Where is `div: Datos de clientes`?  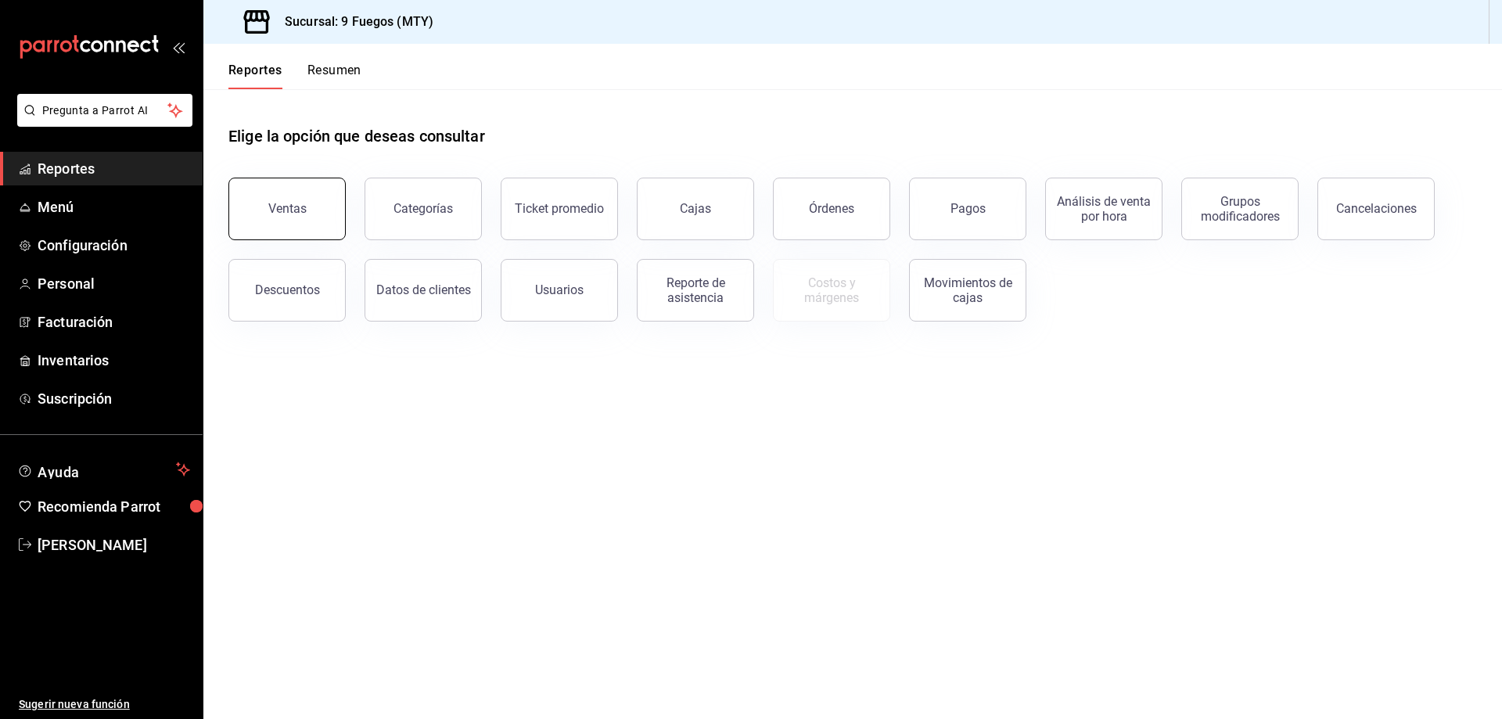
div: Datos de clientes is located at coordinates (423, 289).